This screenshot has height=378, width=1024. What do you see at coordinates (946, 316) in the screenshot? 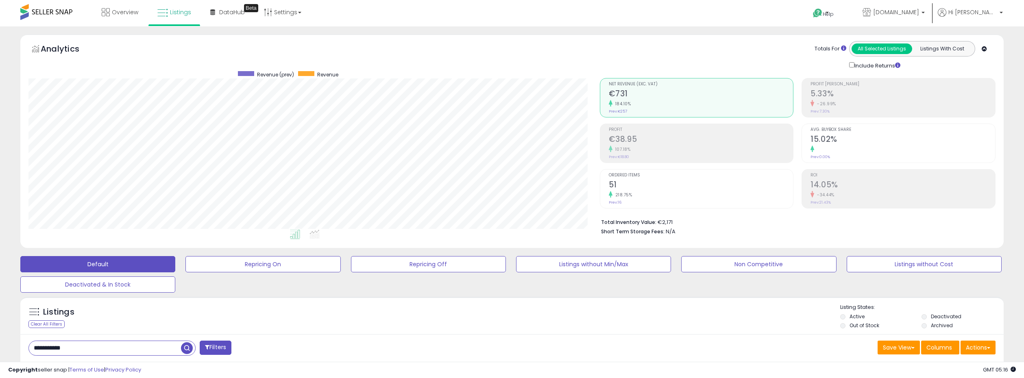
I see `label: Deactivated` at bounding box center [946, 316].